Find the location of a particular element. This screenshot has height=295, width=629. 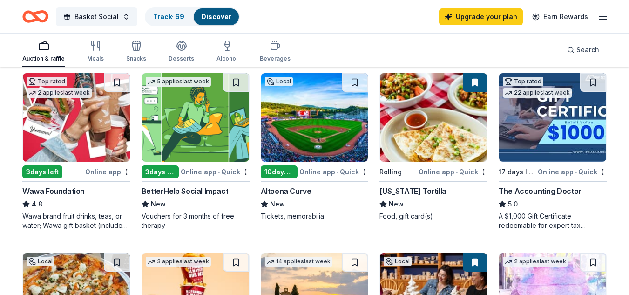

span: 4.8 is located at coordinates (37, 204).